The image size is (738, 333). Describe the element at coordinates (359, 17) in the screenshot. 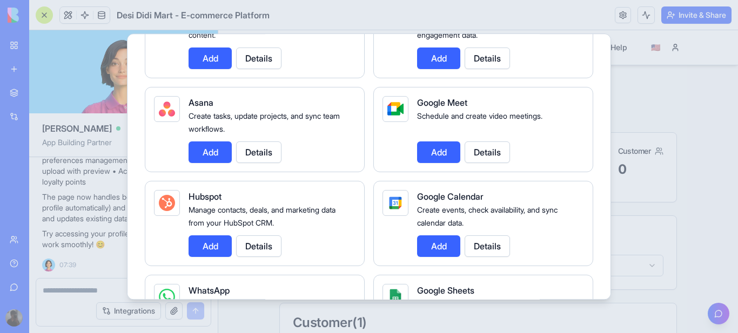

I see `button: Settings` at that location.